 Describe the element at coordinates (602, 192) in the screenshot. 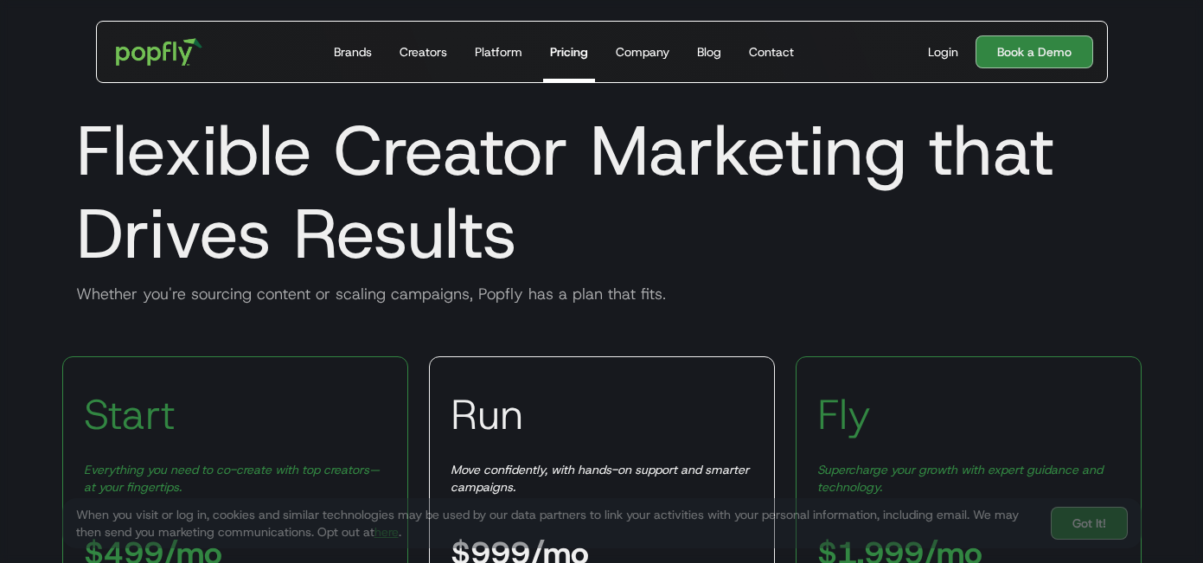

I see `h1: Flexible Creator Marketing that Drives Results` at that location.